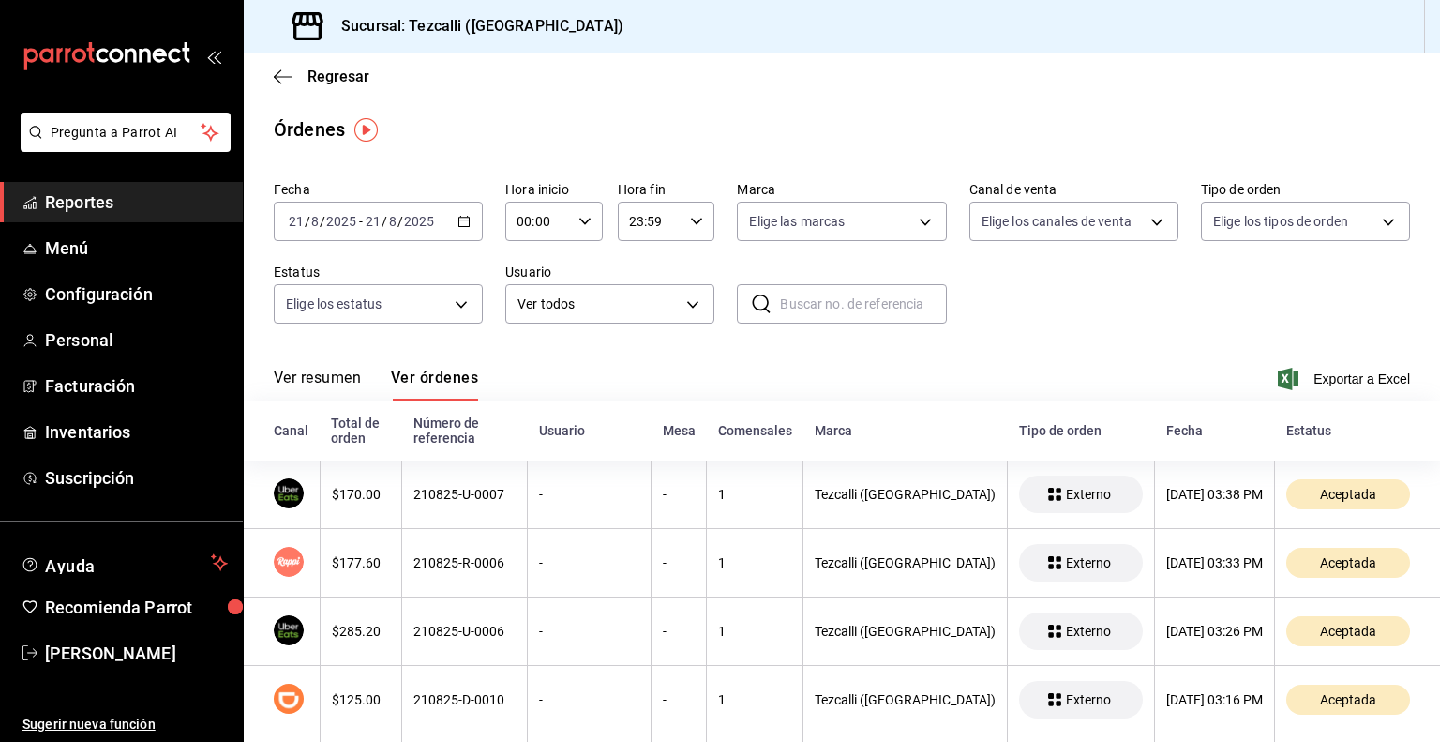  I want to click on img: Tooltip marker, so click(366, 129).